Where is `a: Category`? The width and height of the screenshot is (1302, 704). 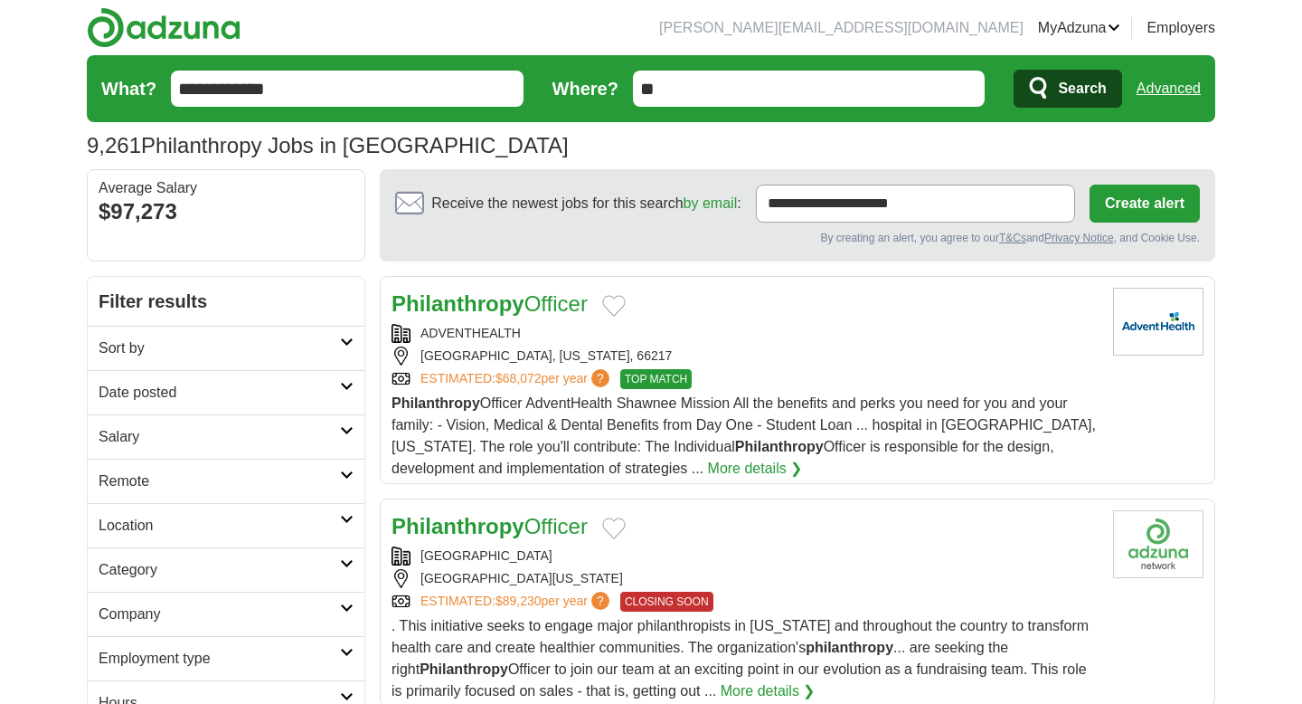
a: Category is located at coordinates (226, 569).